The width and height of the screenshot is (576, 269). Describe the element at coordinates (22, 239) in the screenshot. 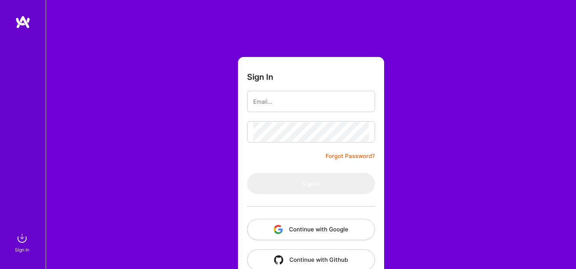

I see `img: sign in` at that location.